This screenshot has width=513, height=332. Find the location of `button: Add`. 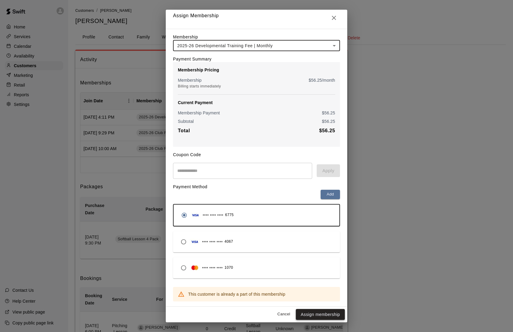

button: Add is located at coordinates (330, 194).